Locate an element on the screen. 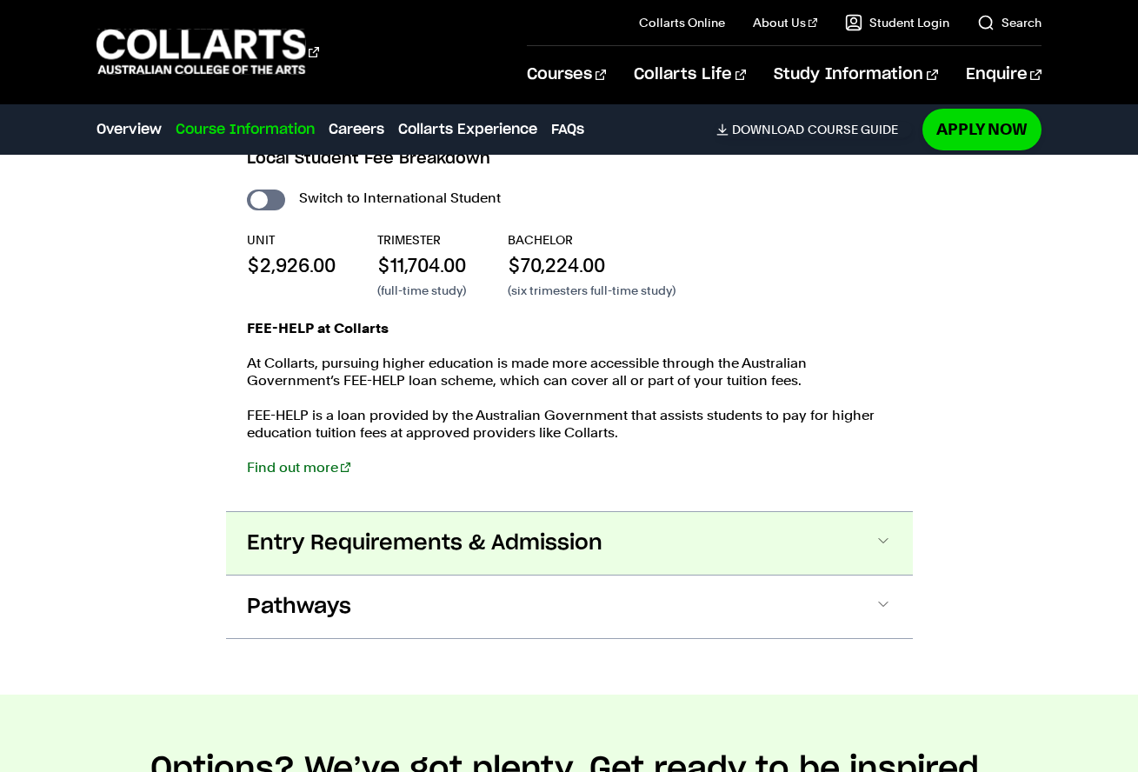 The image size is (1138, 772). a: Collarts Experience is located at coordinates (468, 130).